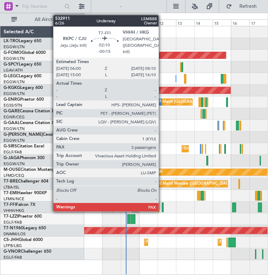  What do you see at coordinates (12, 99) in the screenshot?
I see `span: G-ENRG` at bounding box center [12, 99].